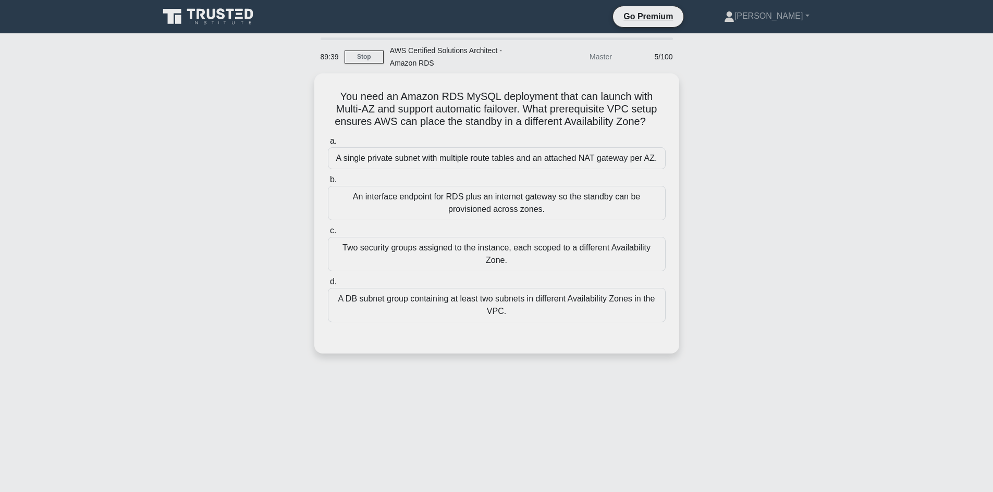  I want to click on div: An interface endpoint for RDS plus an internet gateway so the standby can be provisioned across z..., so click(497, 203).